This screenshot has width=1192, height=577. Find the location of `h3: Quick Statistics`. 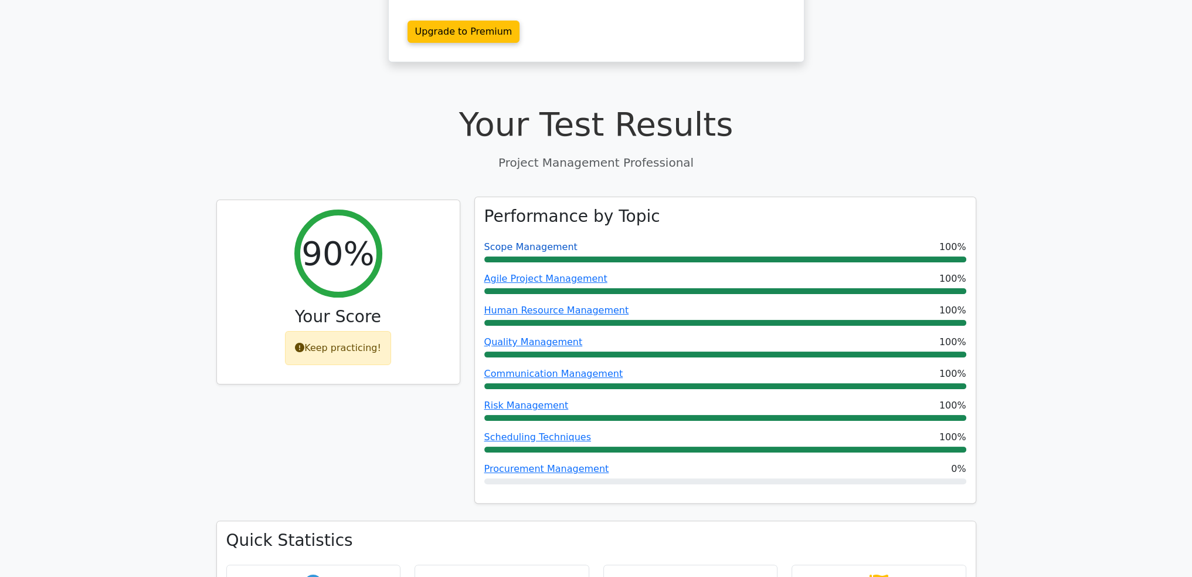

h3: Quick Statistics is located at coordinates (597, 540).